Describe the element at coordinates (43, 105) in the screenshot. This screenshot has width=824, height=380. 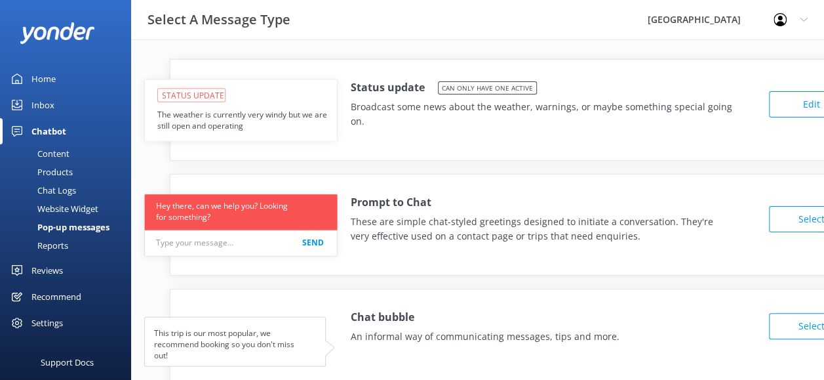
I see `div: Inbox` at that location.